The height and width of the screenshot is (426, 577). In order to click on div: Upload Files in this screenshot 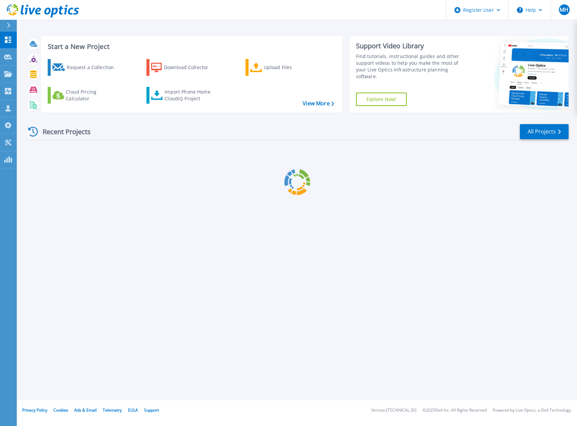, I will do `click(291, 67)`.